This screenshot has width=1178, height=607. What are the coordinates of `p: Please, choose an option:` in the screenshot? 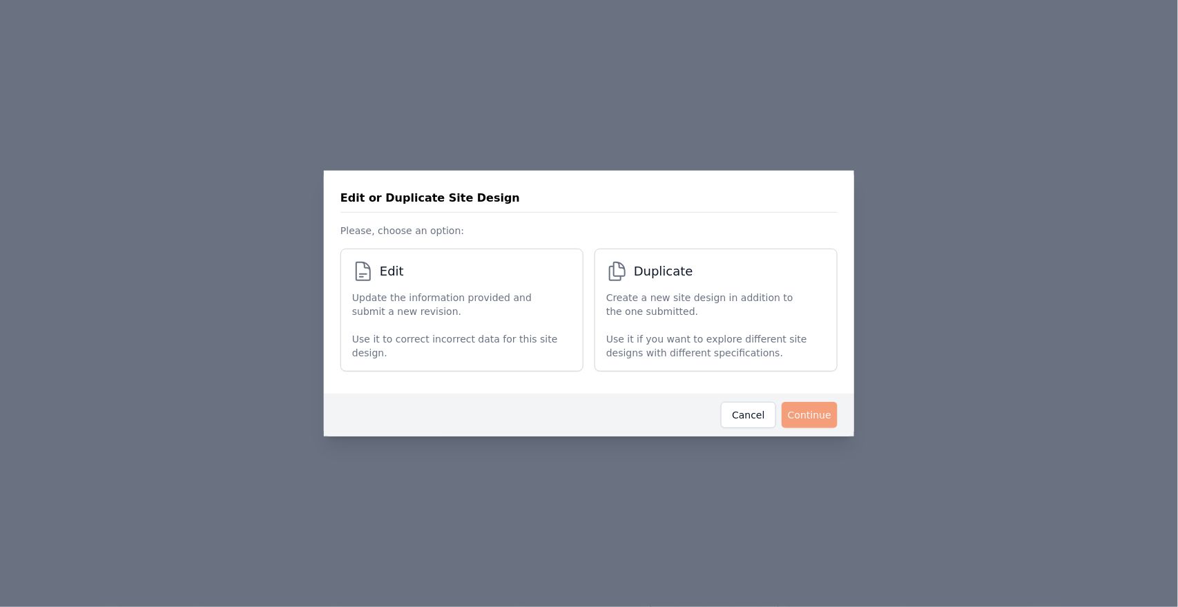 It's located at (589, 225).